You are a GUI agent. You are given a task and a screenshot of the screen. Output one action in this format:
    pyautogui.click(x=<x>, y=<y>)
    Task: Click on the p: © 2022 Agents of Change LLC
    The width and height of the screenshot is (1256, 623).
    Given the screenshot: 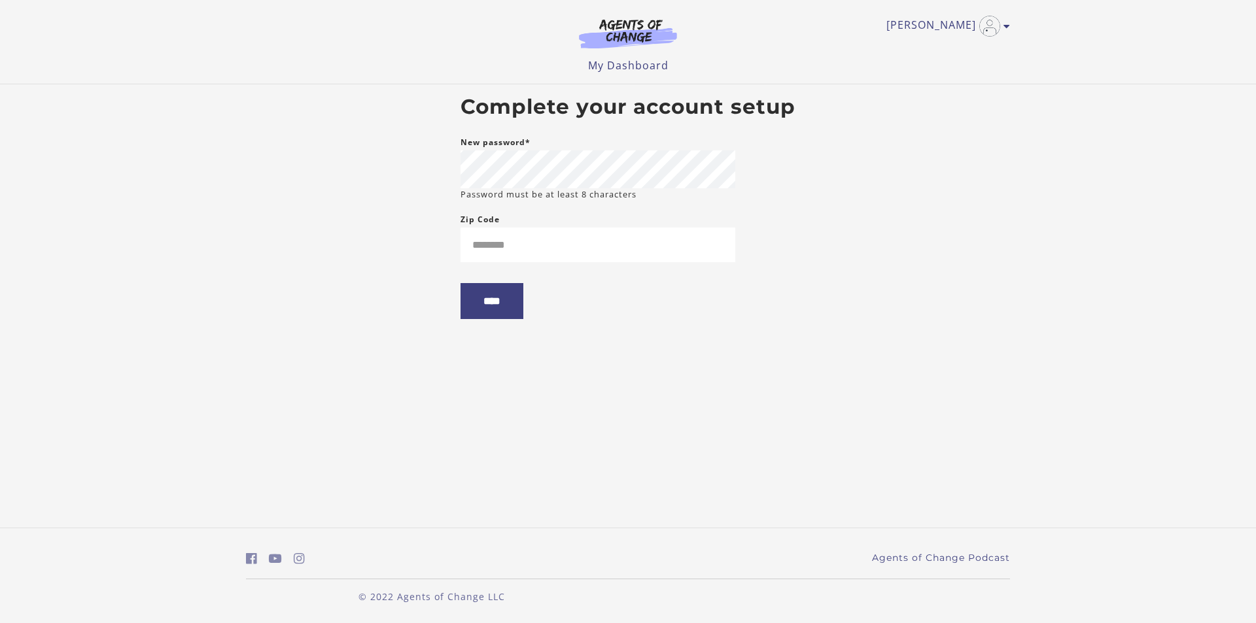 What is the action you would take?
    pyautogui.click(x=432, y=596)
    